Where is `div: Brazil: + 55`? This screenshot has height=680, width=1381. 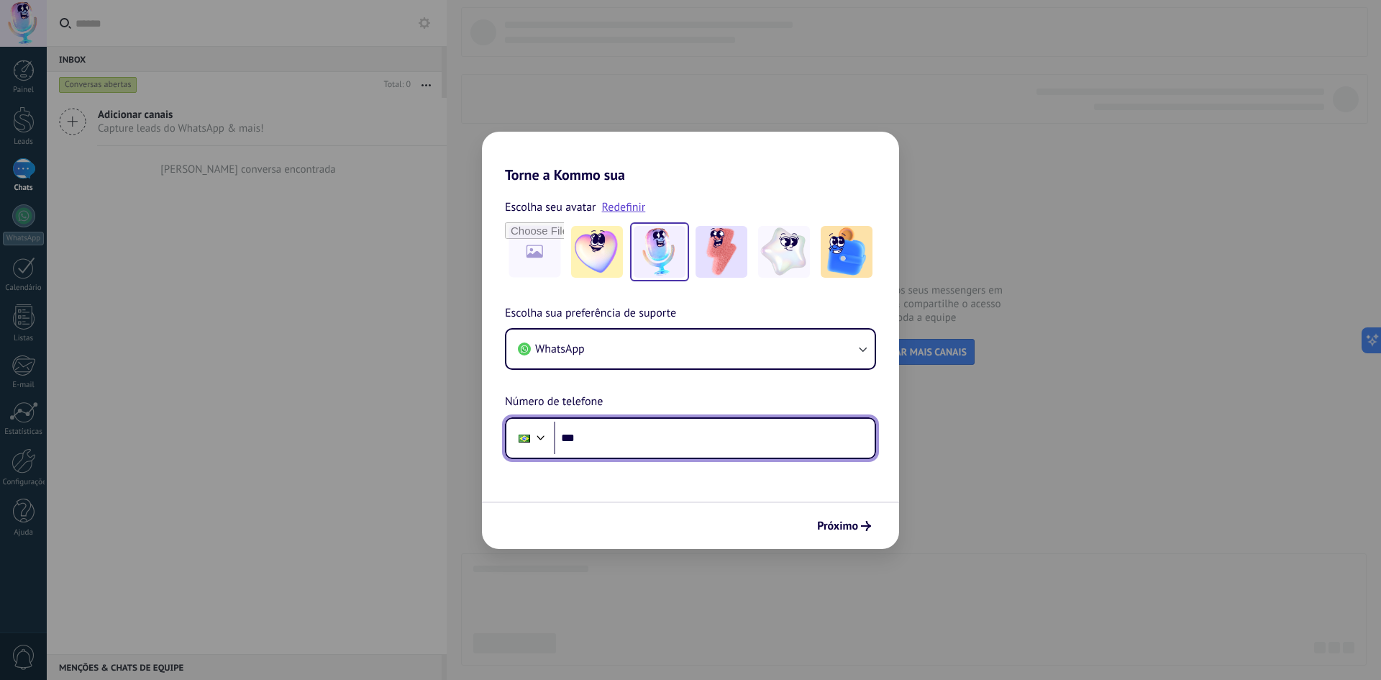
div: Brazil: + 55 is located at coordinates (524, 438).